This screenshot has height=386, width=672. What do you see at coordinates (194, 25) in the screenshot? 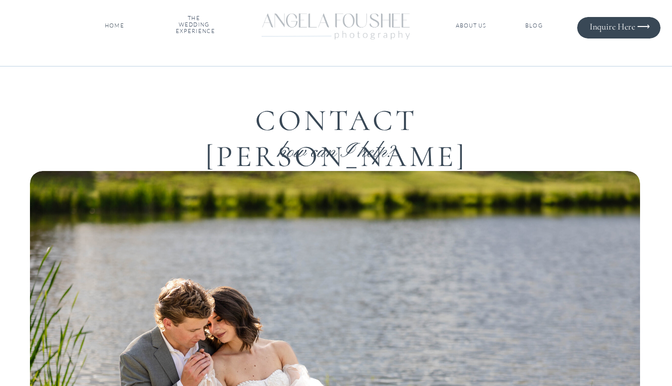
I see `nav: THE WEDDING EXPERIENCE` at bounding box center [194, 25].